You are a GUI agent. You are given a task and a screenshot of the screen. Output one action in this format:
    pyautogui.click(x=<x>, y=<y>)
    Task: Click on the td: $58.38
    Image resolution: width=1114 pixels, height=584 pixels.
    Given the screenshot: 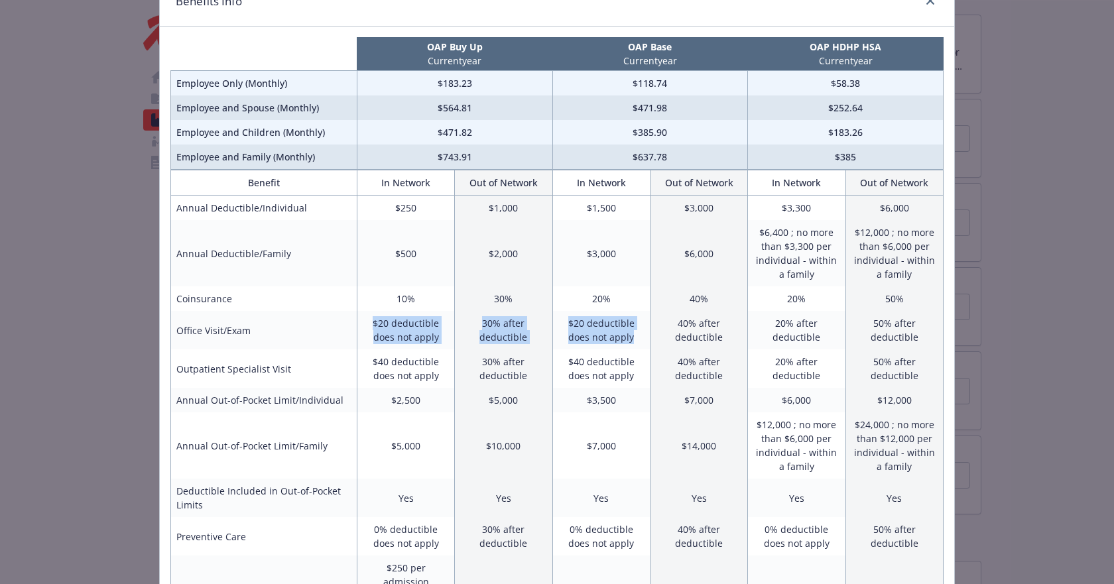 What is the action you would take?
    pyautogui.click(x=846, y=84)
    